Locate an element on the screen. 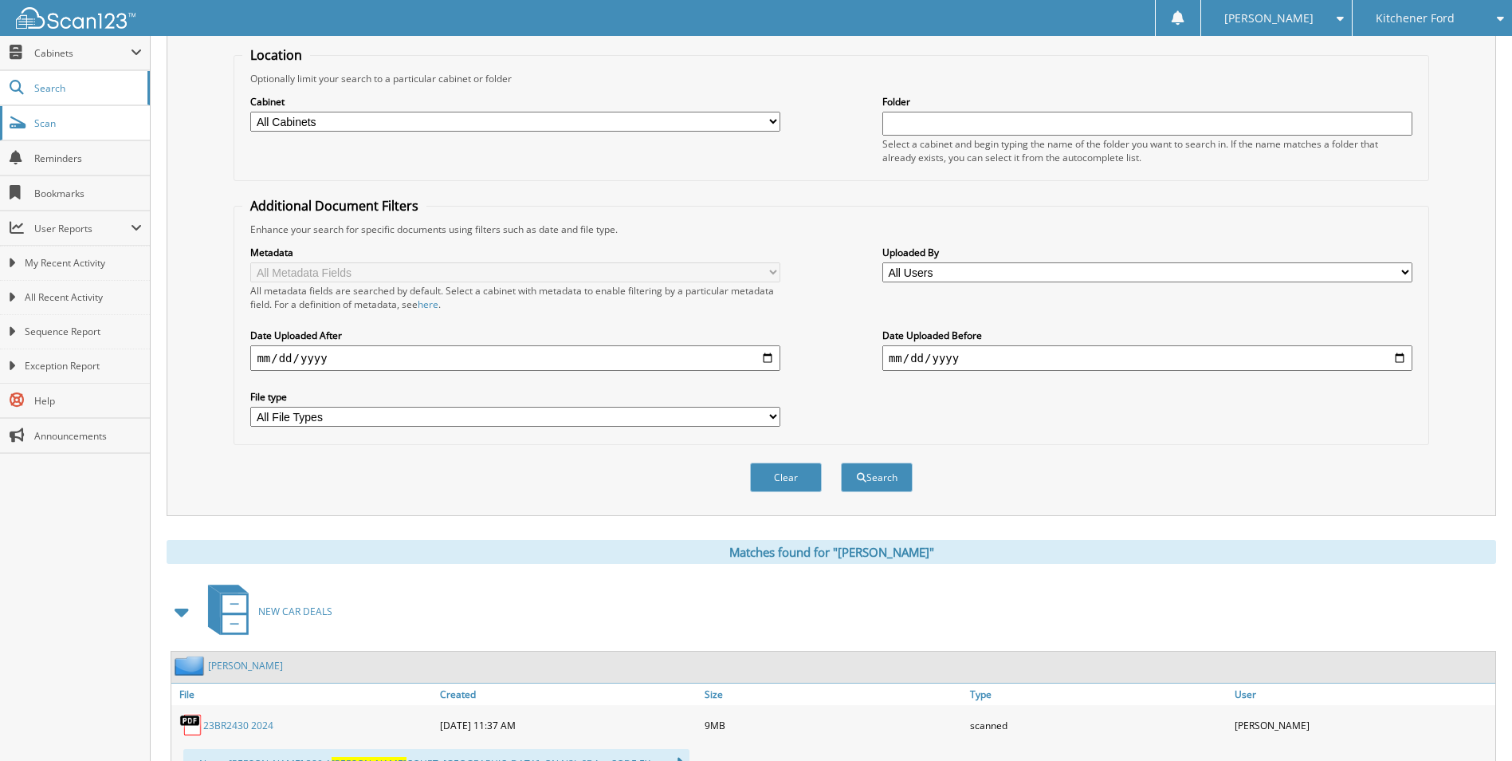  span: Kitchener Ford is located at coordinates (1415, 18).